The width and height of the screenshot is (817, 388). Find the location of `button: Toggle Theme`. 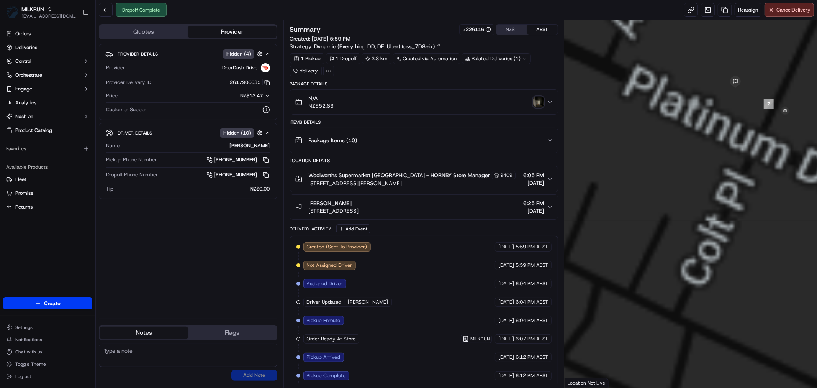

button: Toggle Theme is located at coordinates (48, 364).